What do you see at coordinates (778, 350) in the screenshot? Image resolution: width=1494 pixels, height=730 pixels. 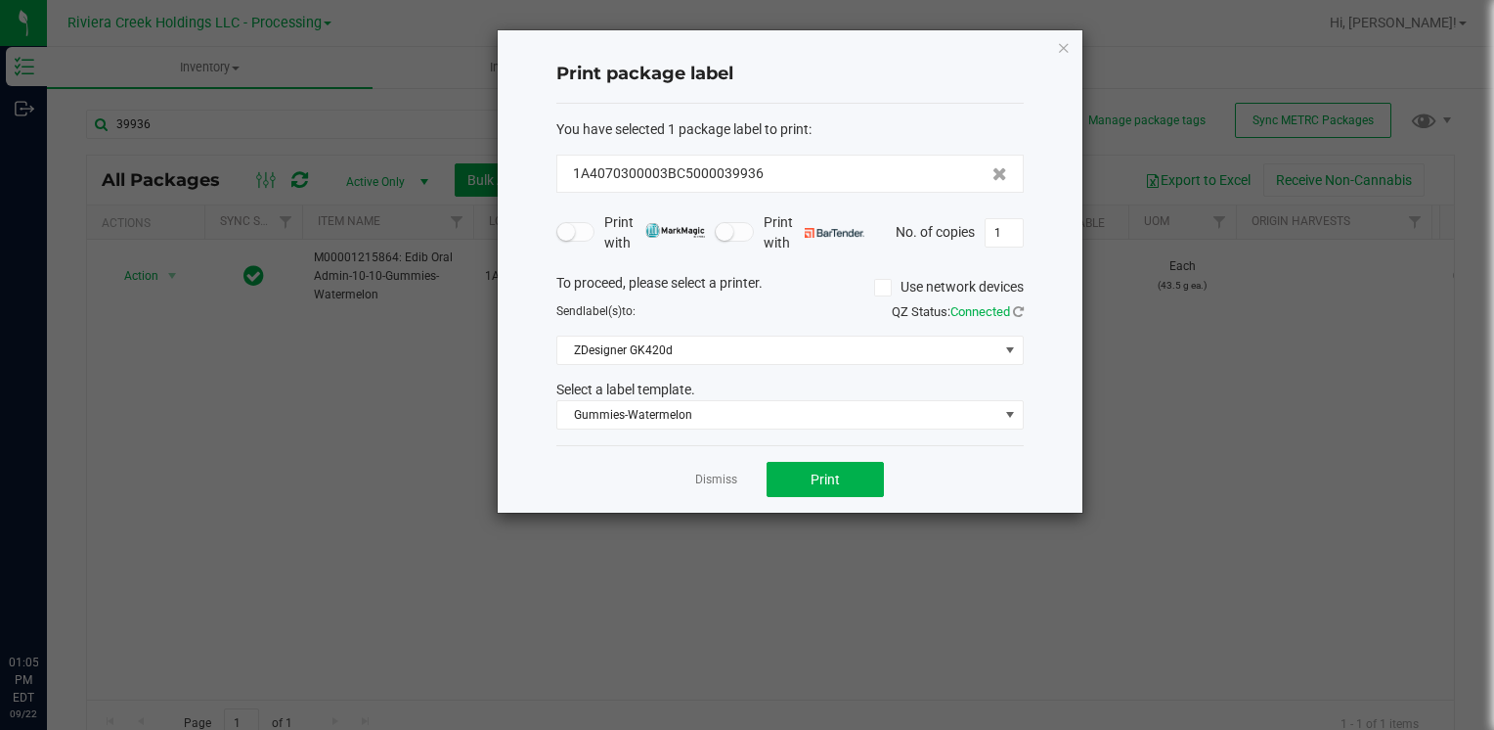 I see `span: ZDesigner GK420d` at bounding box center [778, 350].